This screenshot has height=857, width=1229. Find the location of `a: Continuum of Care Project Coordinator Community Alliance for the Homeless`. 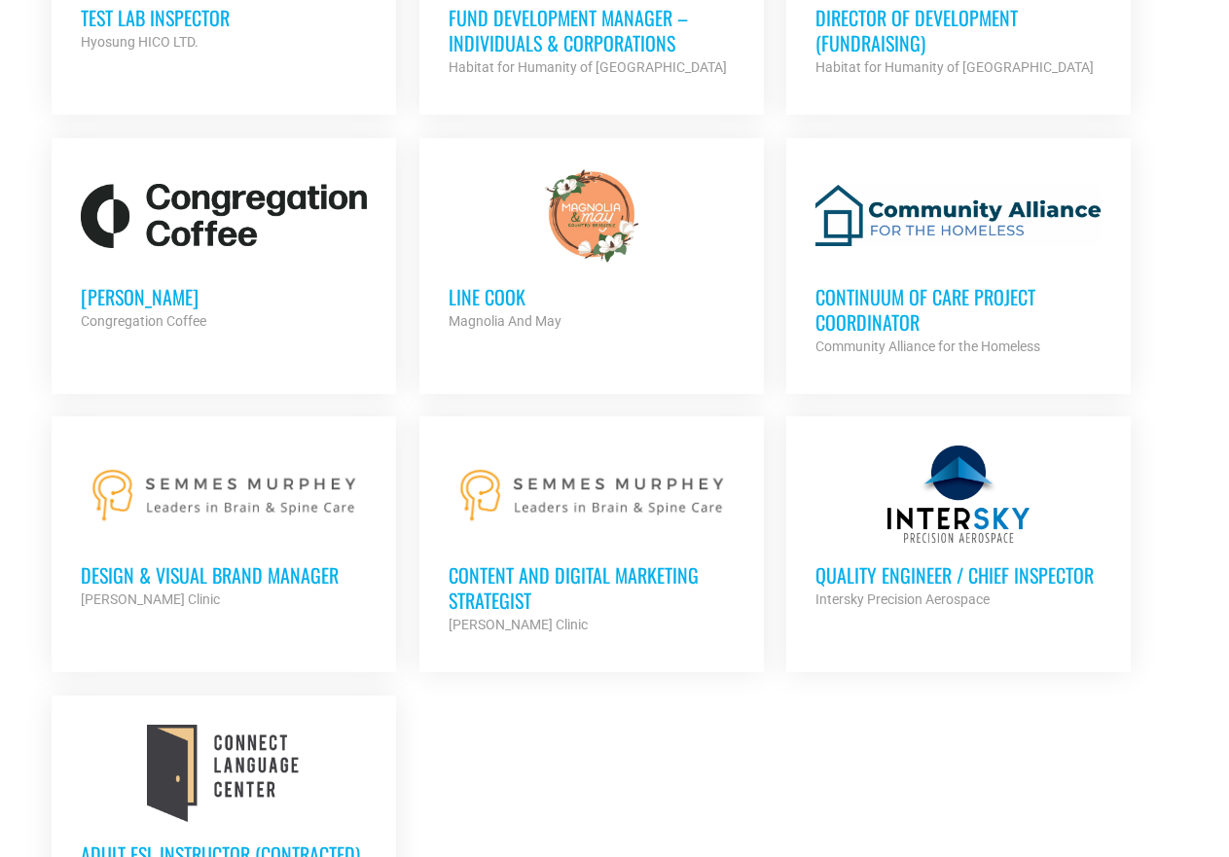

a: Continuum of Care Project Coordinator Community Alliance for the Homeless is located at coordinates (958, 263).